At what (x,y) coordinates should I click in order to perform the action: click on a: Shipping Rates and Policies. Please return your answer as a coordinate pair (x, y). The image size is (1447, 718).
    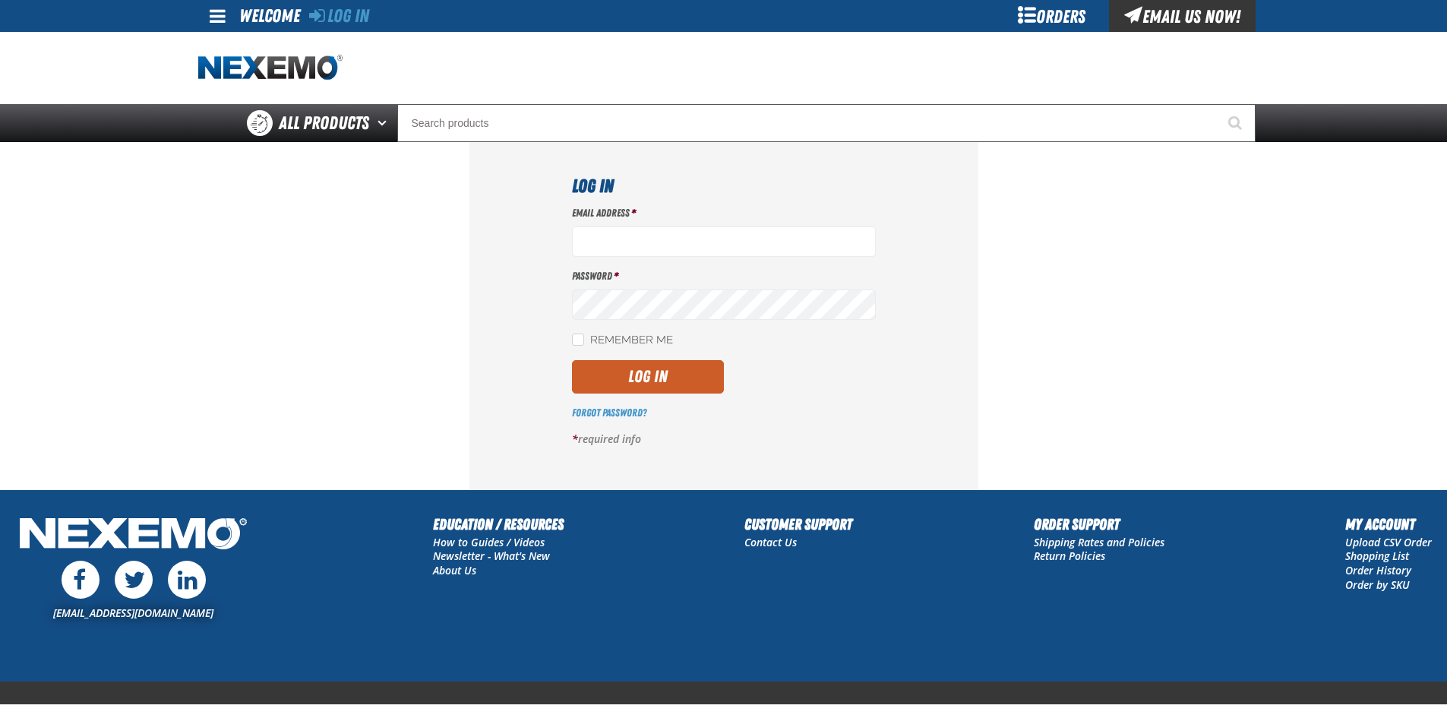
    Looking at the image, I should click on (1099, 542).